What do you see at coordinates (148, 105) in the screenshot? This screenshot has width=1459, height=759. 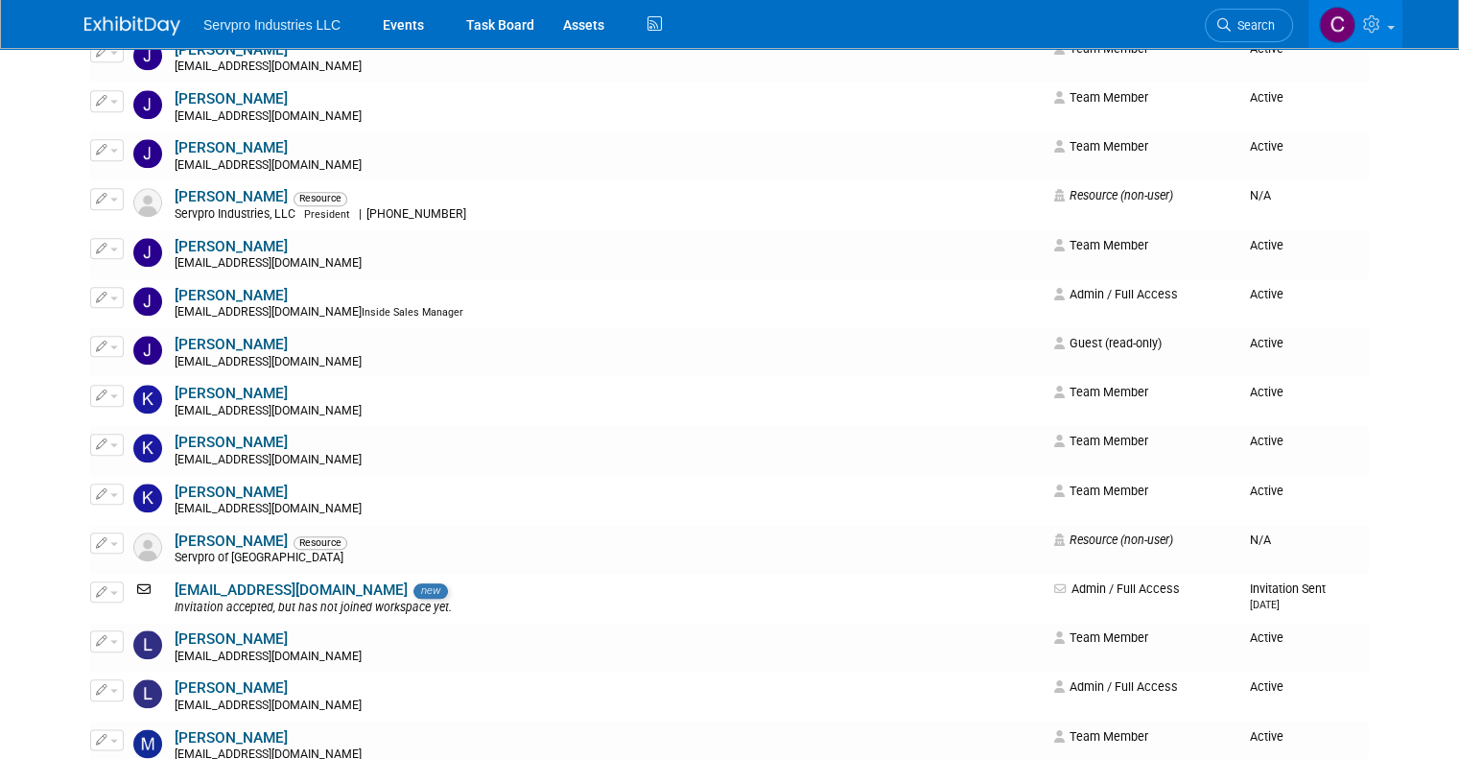 I see `img: Jeremy Jackson` at bounding box center [148, 105].